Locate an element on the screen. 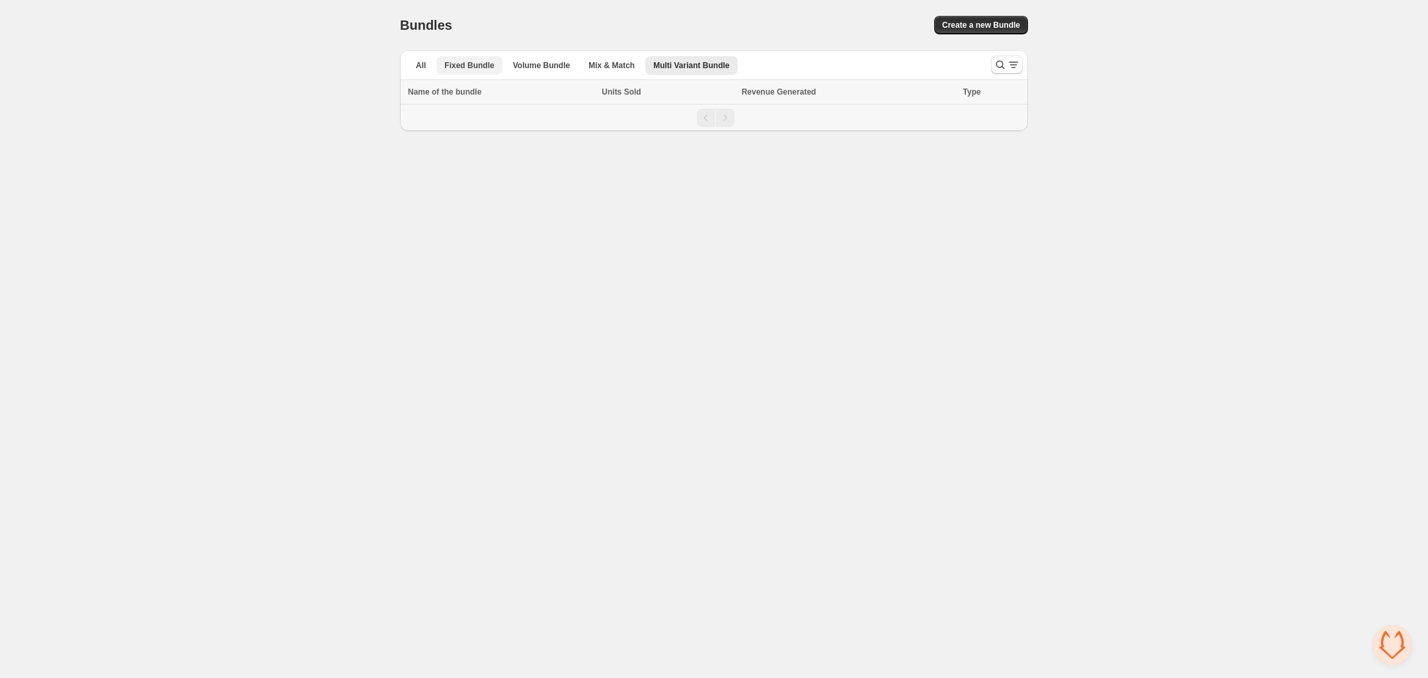 This screenshot has height=678, width=1428. span: Create a new Bundle is located at coordinates (981, 25).